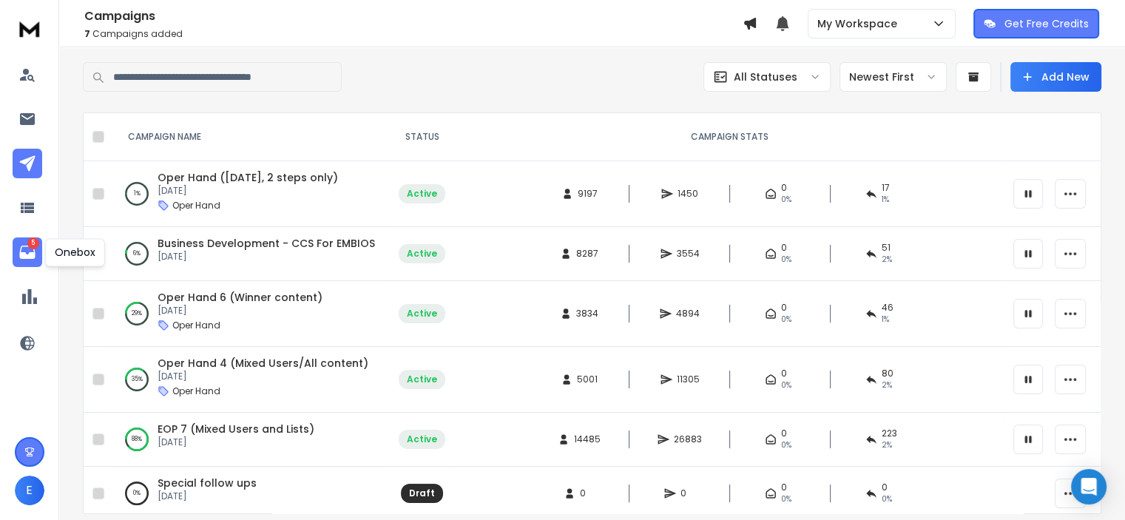 The width and height of the screenshot is (1125, 520). I want to click on th: CAMPAIGN STATS, so click(729, 137).